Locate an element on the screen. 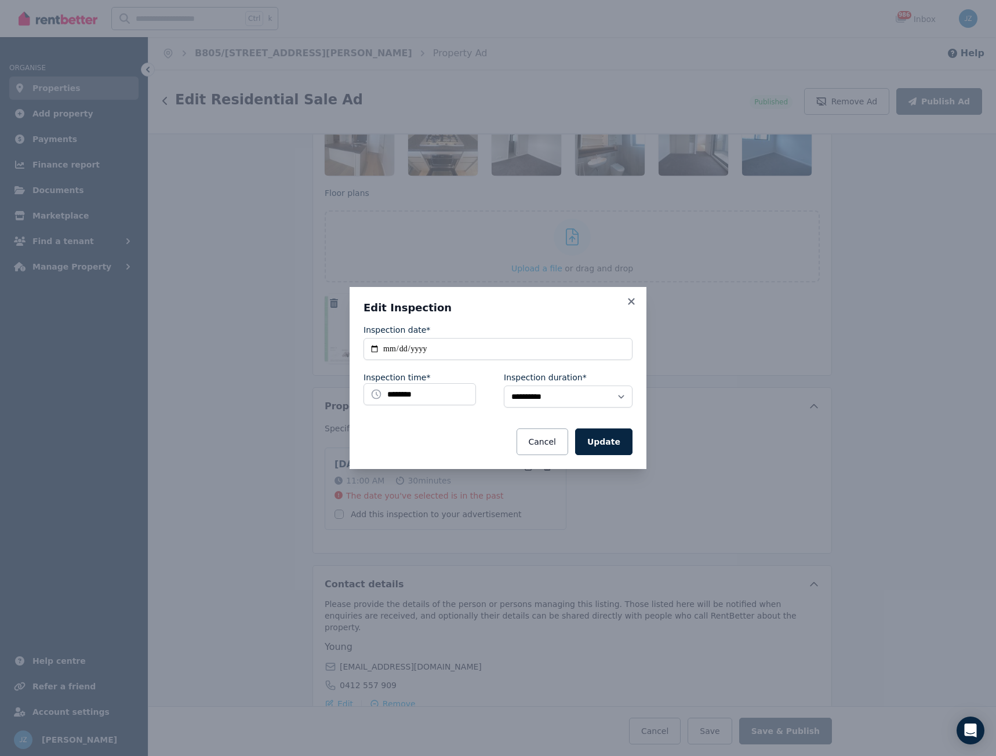 This screenshot has height=756, width=996. div: Open Intercom Messenger is located at coordinates (970, 730).